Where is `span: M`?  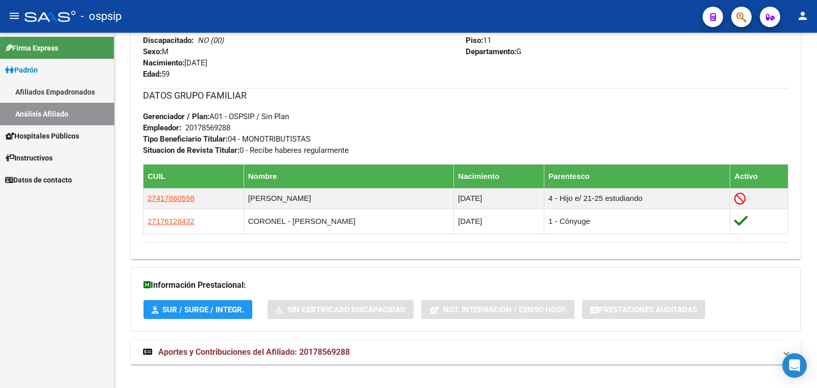 span: M is located at coordinates (156, 52).